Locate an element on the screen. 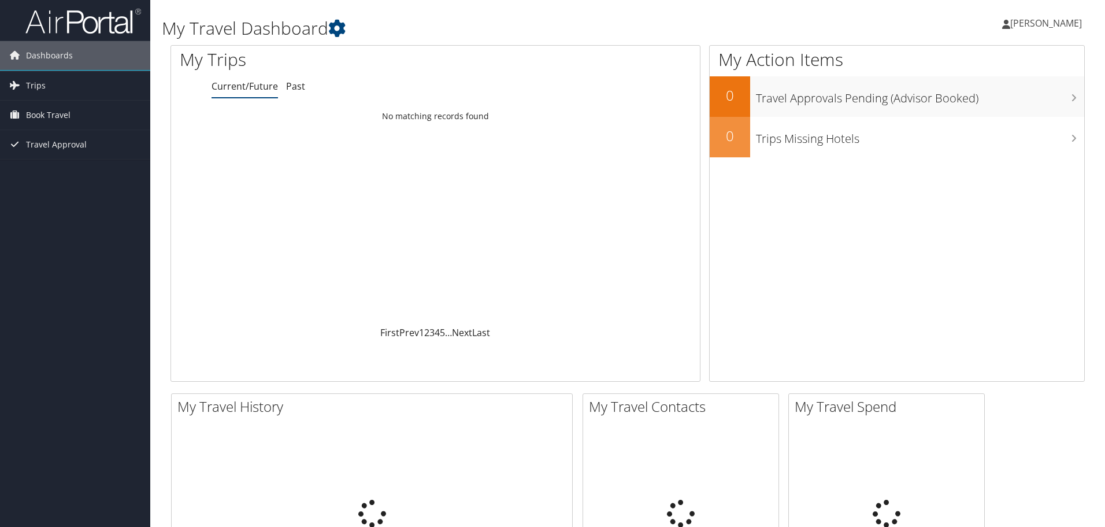 Image resolution: width=1105 pixels, height=527 pixels. a: Last is located at coordinates (481, 332).